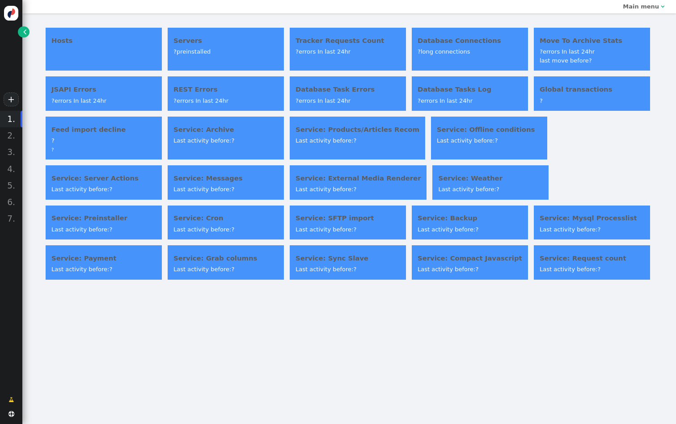  I want to click on div: preinstalled, so click(226, 52).